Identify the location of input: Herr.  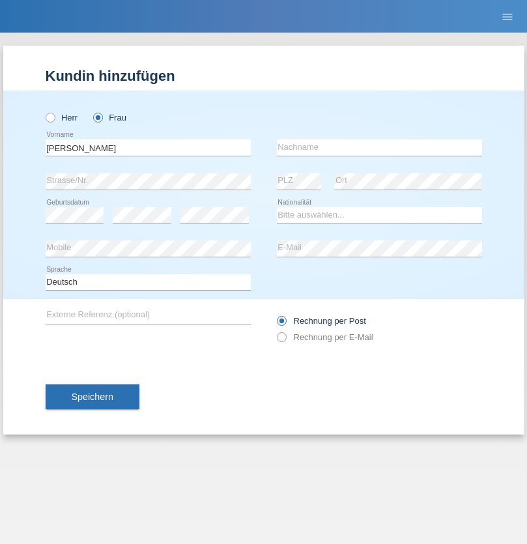
(50, 117).